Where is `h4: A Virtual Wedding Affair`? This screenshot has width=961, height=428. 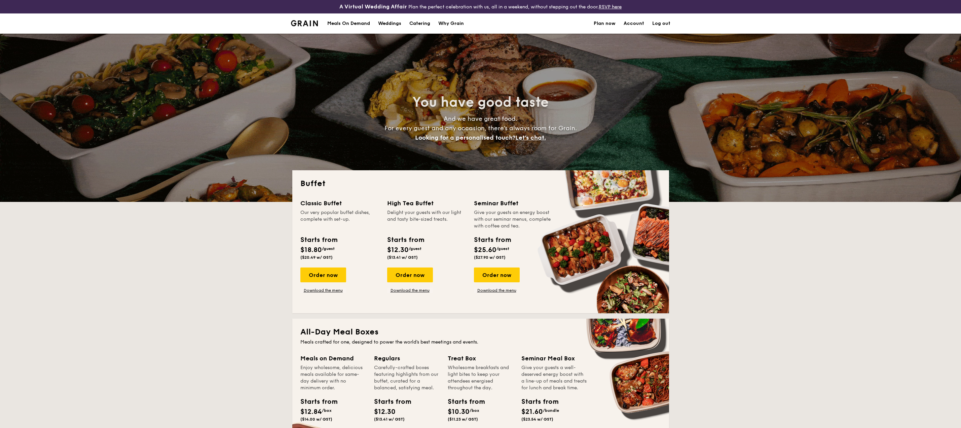
h4: A Virtual Wedding Affair is located at coordinates (373, 7).